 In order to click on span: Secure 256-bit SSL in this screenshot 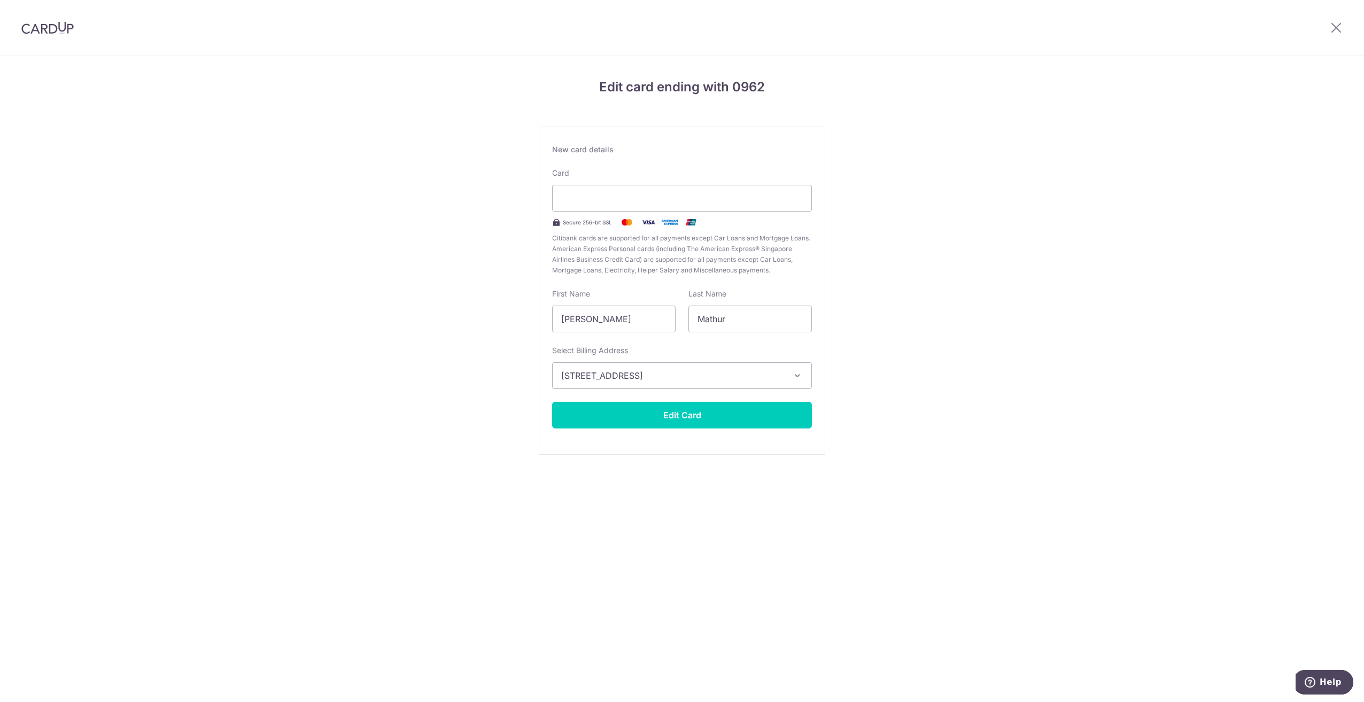, I will do `click(587, 222)`.